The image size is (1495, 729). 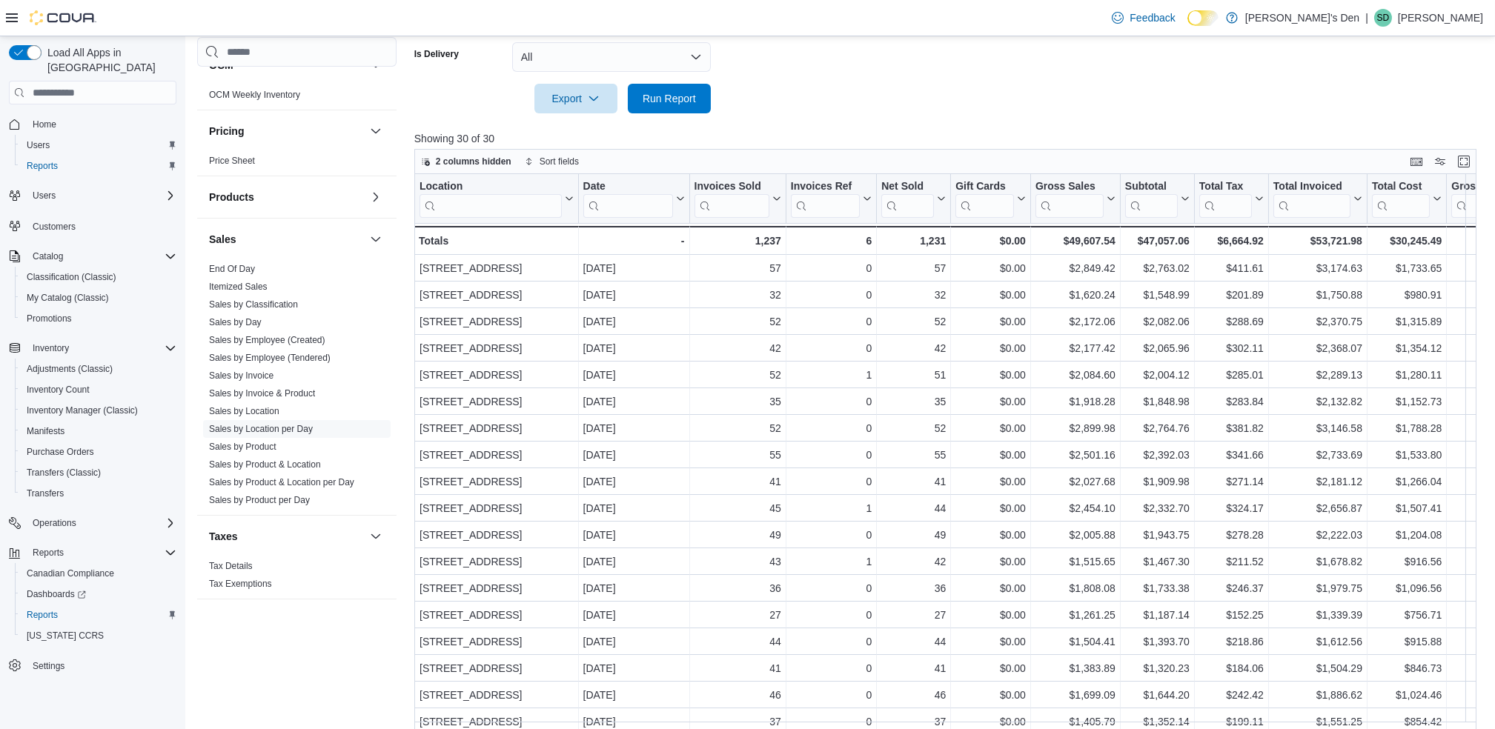 What do you see at coordinates (1406, 268) in the screenshot?
I see `div: $1,733.65` at bounding box center [1406, 268].